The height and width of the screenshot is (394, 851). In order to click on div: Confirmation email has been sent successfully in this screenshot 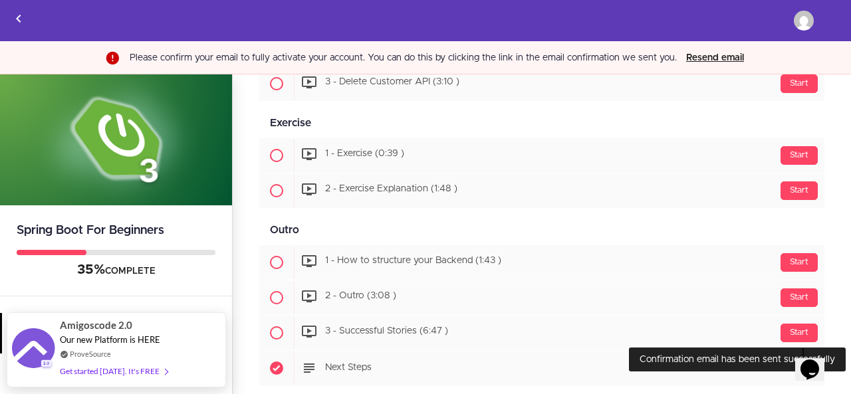, I will do `click(737, 360)`.